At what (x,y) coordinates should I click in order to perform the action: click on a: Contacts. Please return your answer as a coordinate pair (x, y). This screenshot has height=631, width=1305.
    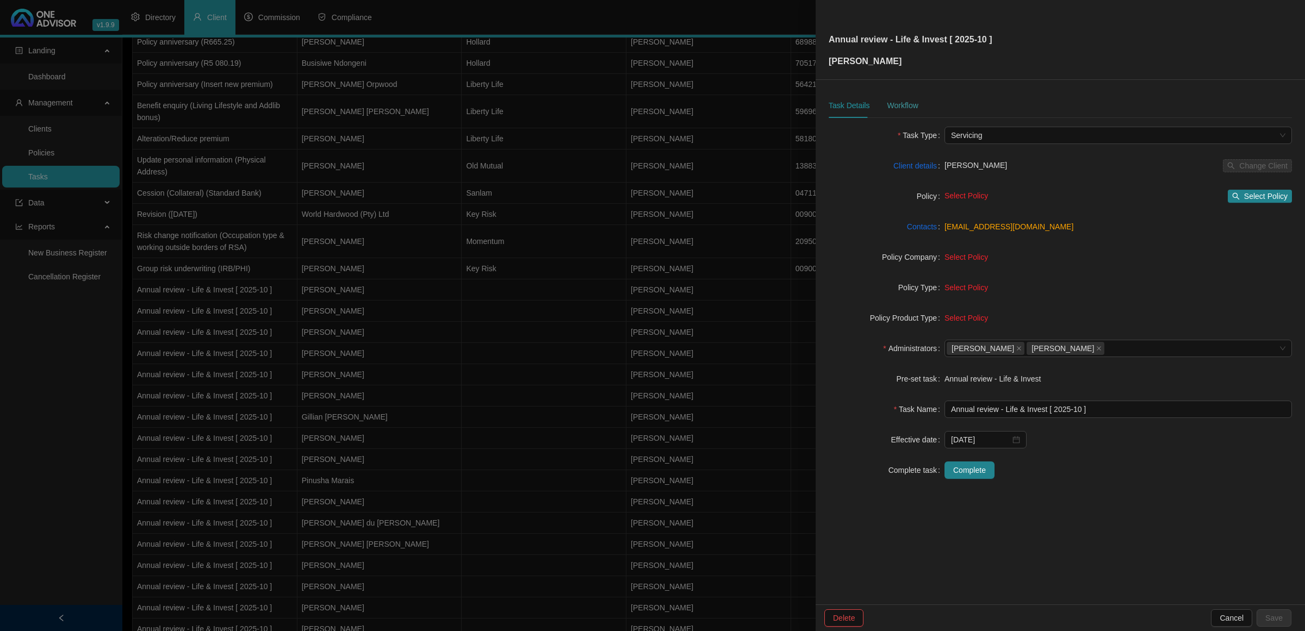
    Looking at the image, I should click on (921, 227).